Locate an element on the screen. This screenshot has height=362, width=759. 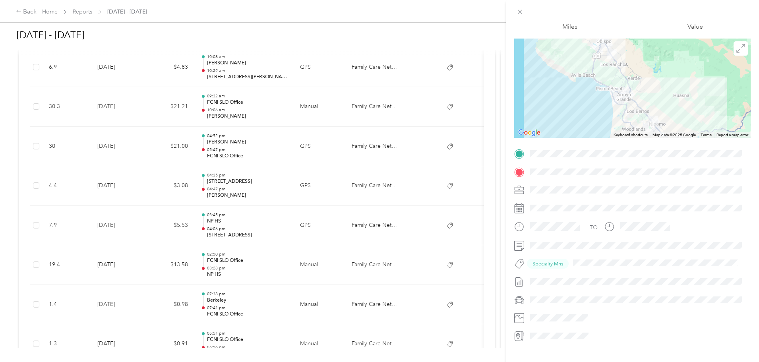
p: Miles is located at coordinates (570, 27).